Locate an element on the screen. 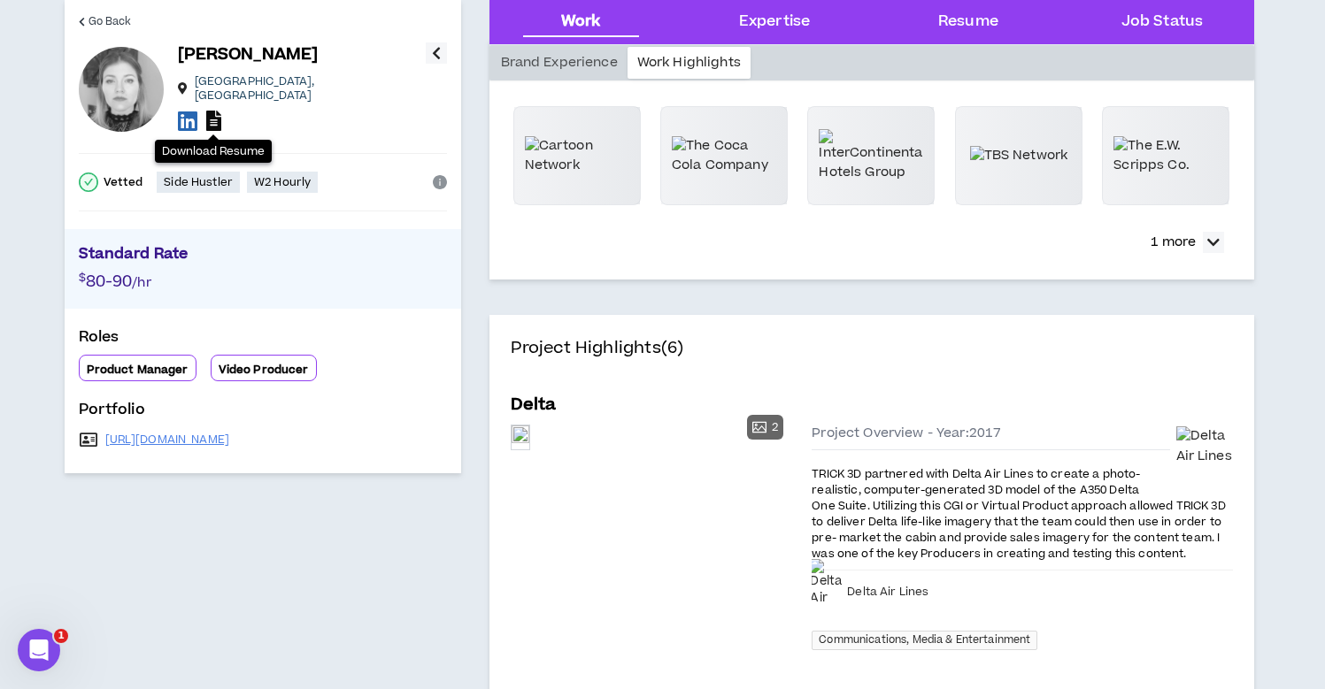 The image size is (1325, 689). p: Standard Rate is located at coordinates (263, 257).